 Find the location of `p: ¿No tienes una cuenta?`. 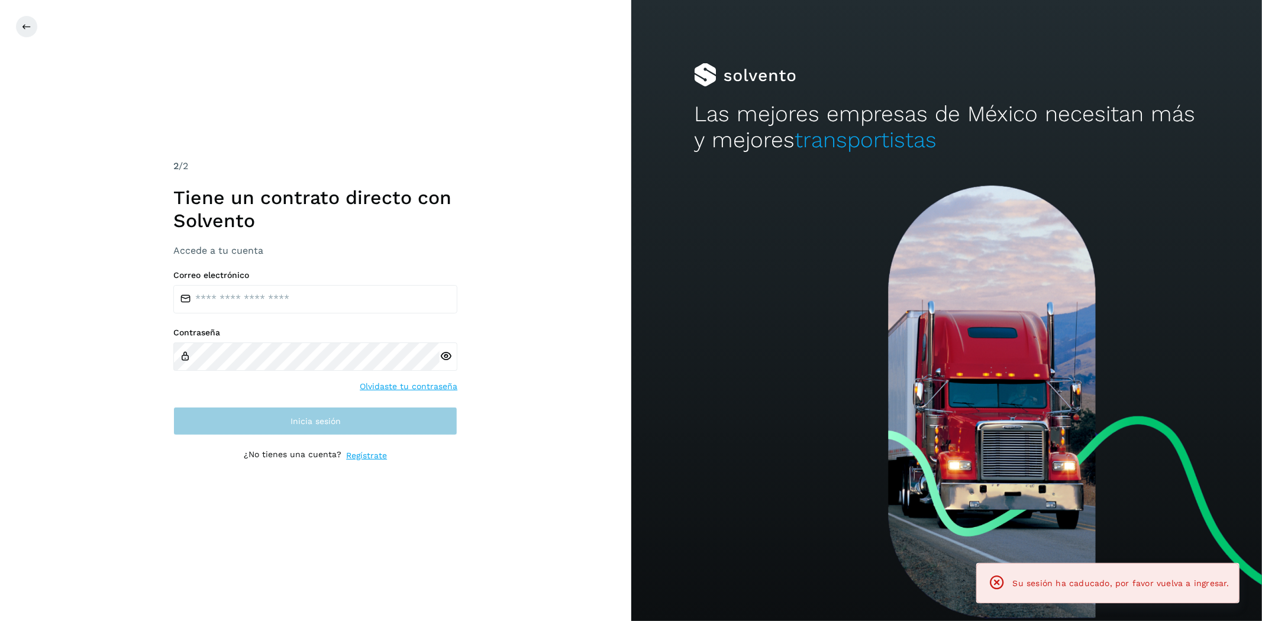

p: ¿No tienes una cuenta? is located at coordinates (292, 455).